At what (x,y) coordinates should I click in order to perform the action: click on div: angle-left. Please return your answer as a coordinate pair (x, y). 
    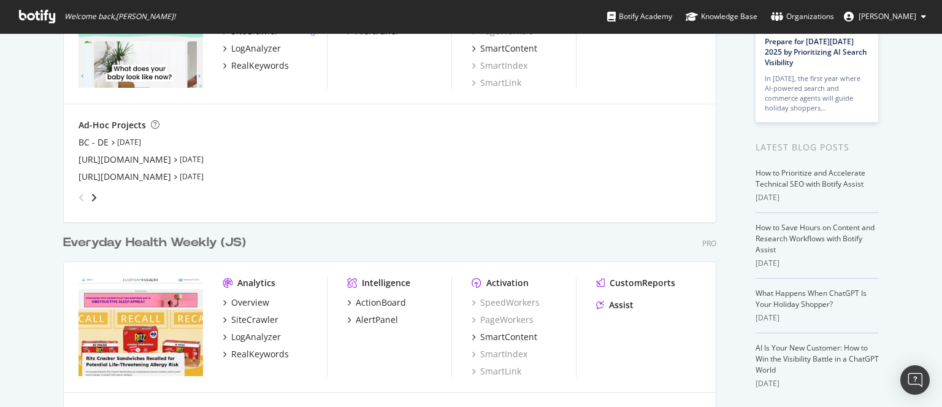
    Looking at the image, I should click on (82, 198).